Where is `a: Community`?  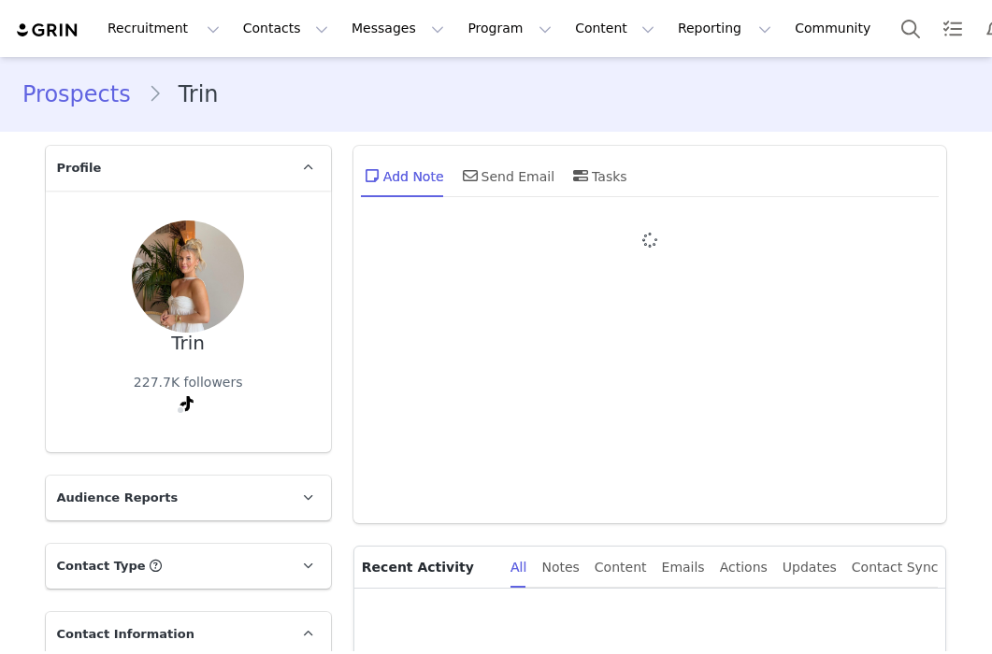
a: Community is located at coordinates (836, 28).